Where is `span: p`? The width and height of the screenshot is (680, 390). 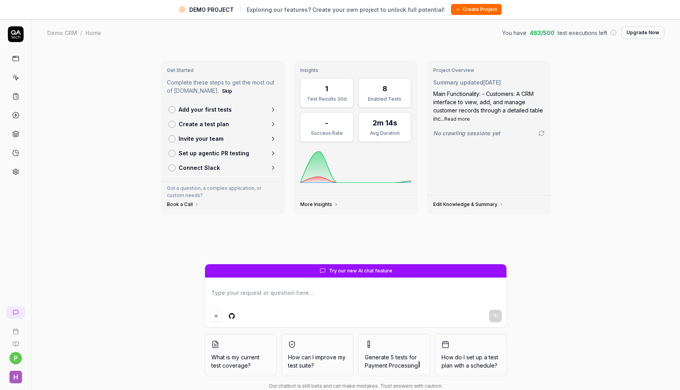 span: p is located at coordinates (16, 358).